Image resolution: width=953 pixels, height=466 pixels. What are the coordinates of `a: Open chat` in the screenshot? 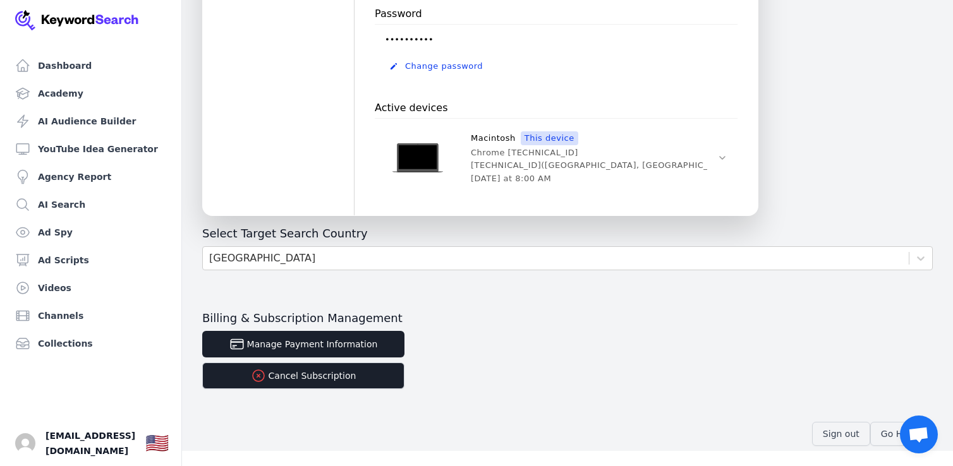 It's located at (919, 435).